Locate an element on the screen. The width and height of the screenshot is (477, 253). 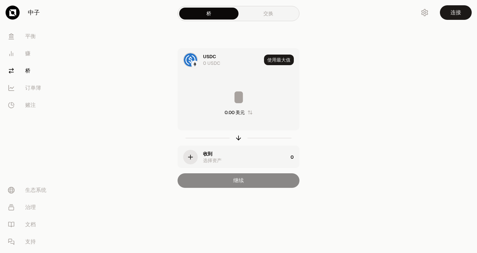
img: 以太坊标志 is located at coordinates (195, 64).